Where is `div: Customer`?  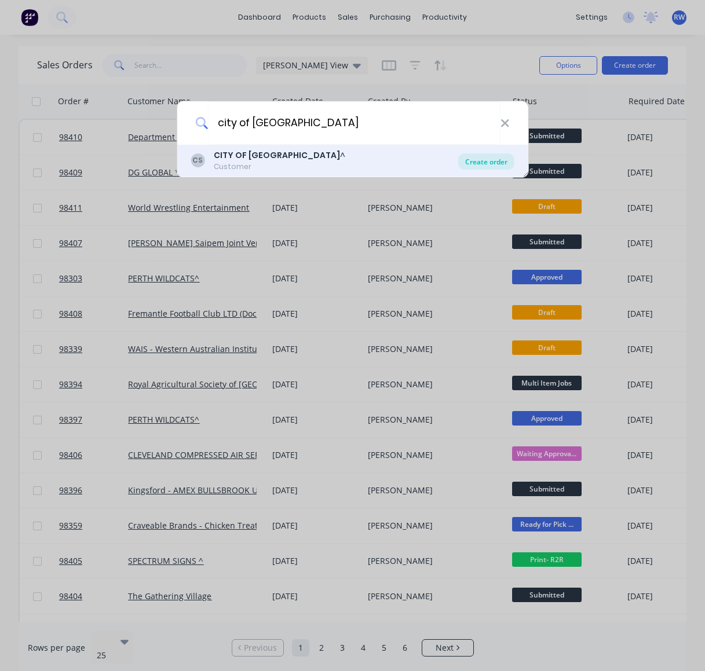 div: Customer is located at coordinates (279, 167).